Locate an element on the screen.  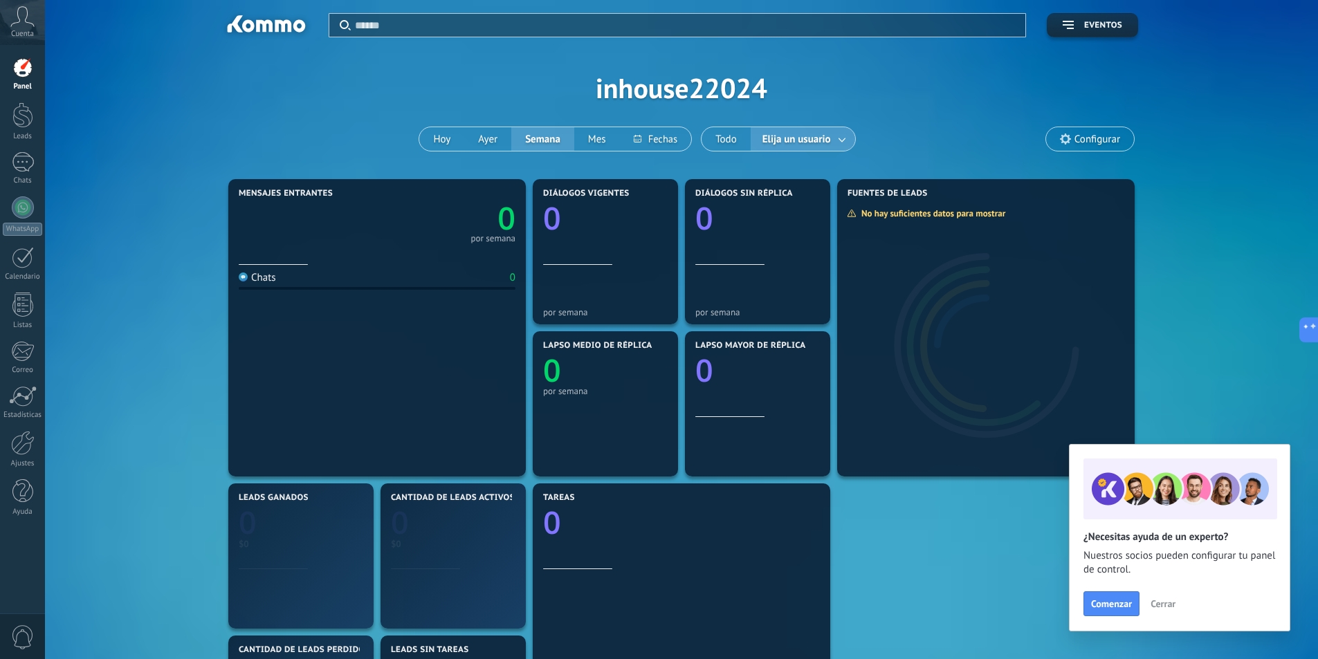
span: Elija un usuario is located at coordinates (796, 139).